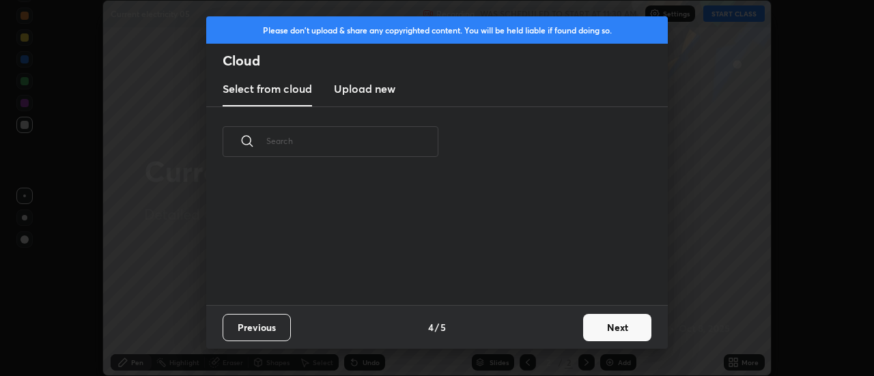  What do you see at coordinates (365, 89) in the screenshot?
I see `h3: Upload new` at bounding box center [365, 89].